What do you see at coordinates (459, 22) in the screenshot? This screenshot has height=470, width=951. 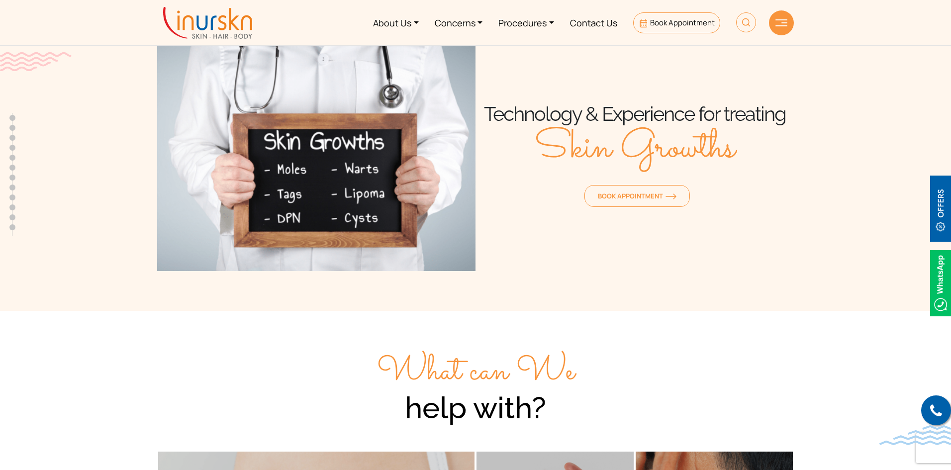 I see `a: Concerns` at bounding box center [459, 22].